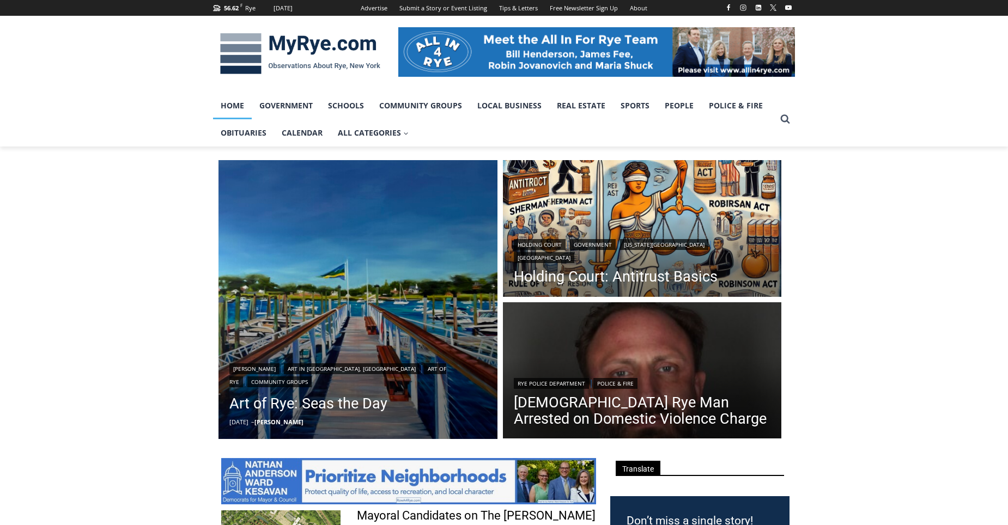 This screenshot has height=525, width=1008. What do you see at coordinates (642, 372) in the screenshot?
I see `img: (PHOTO: Rye PD arrested Michael P. O’Connell, age 42 of Rye, NY, on a domestic violence charge on...` at bounding box center [642, 372].